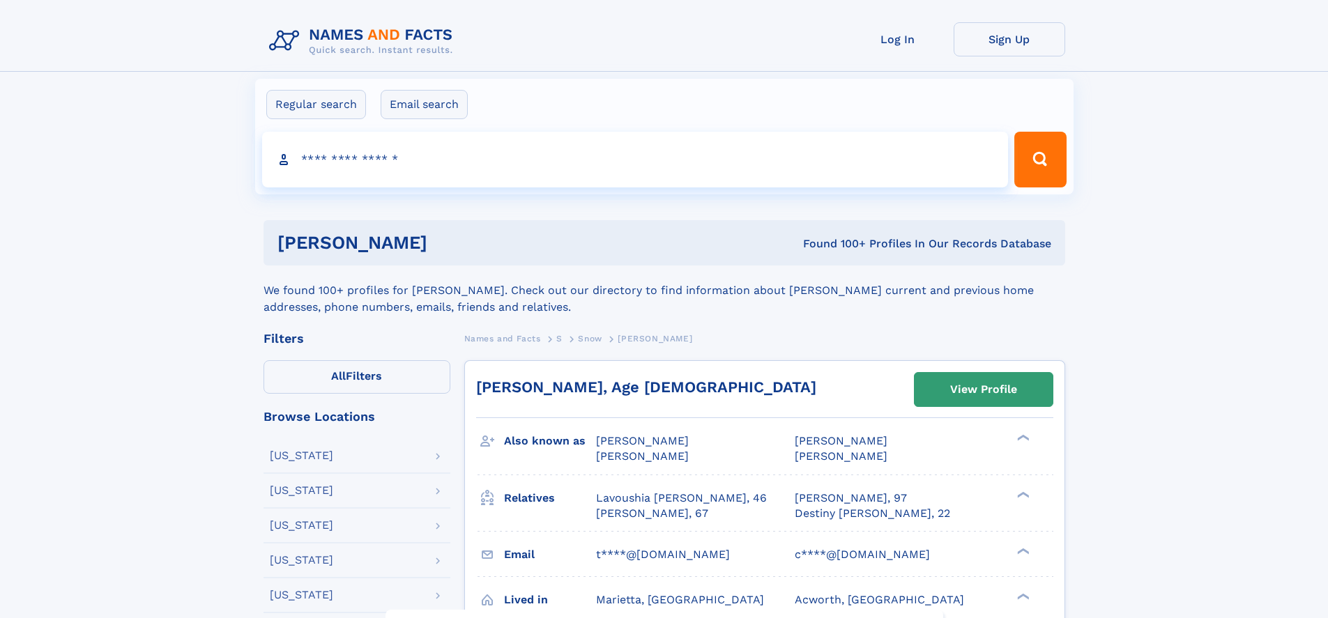 This screenshot has width=1328, height=618. What do you see at coordinates (502, 338) in the screenshot?
I see `a: Names and Facts` at bounding box center [502, 338].